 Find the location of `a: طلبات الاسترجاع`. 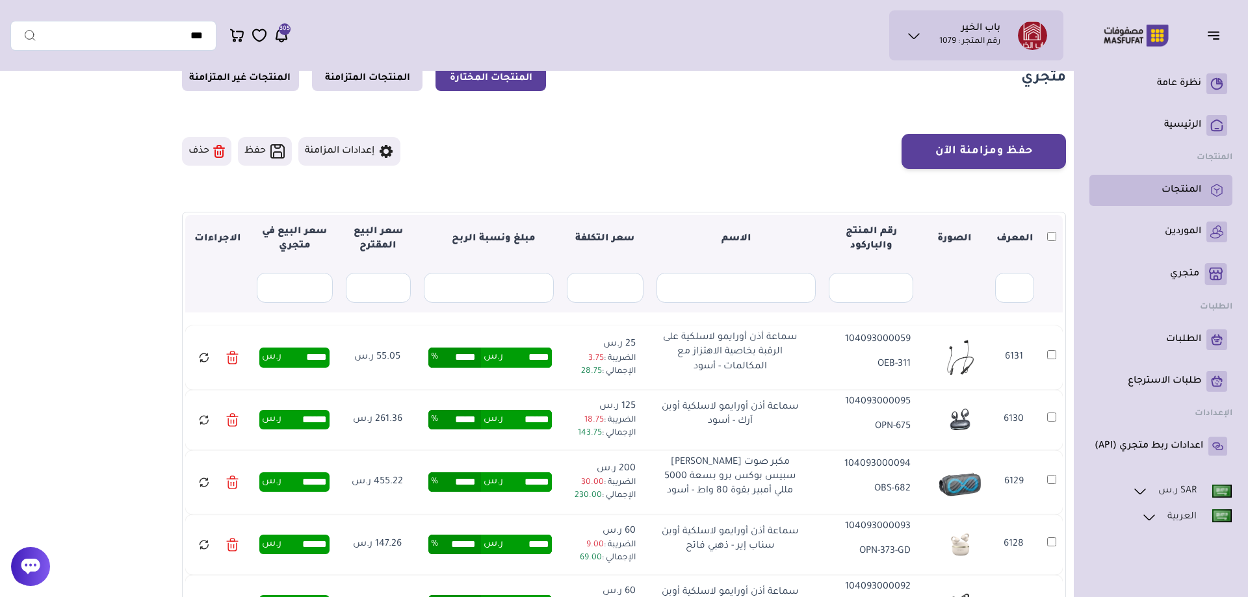

a: طلبات الاسترجاع is located at coordinates (1161, 381).